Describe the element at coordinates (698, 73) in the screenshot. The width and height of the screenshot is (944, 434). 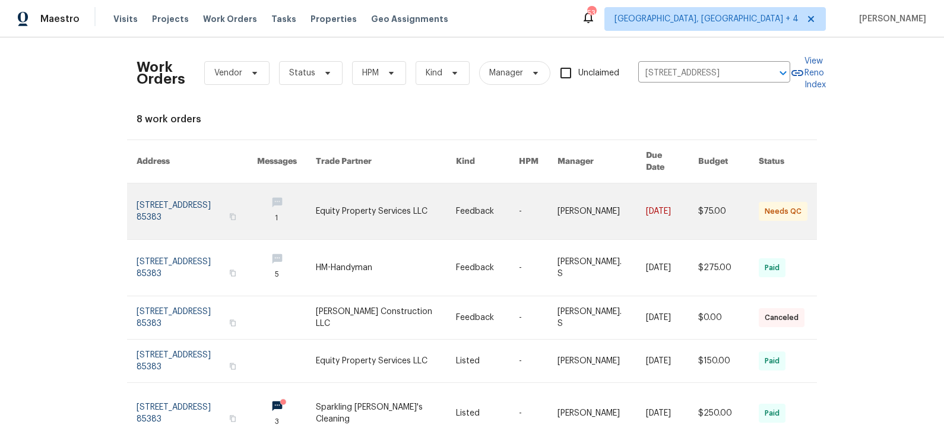
I see `input: Enter in an address` at that location.